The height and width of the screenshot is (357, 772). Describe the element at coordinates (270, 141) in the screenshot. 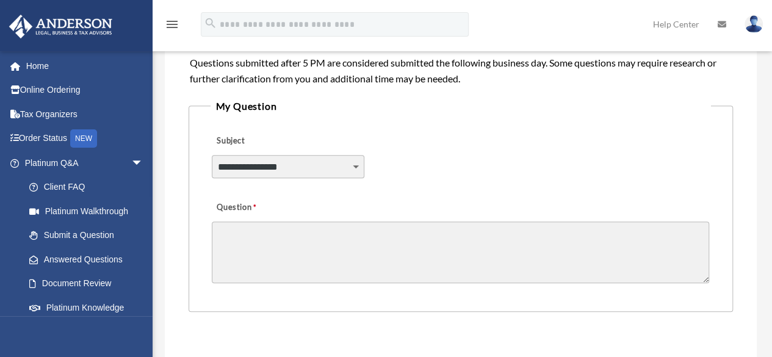

I see `label: Subject` at that location.